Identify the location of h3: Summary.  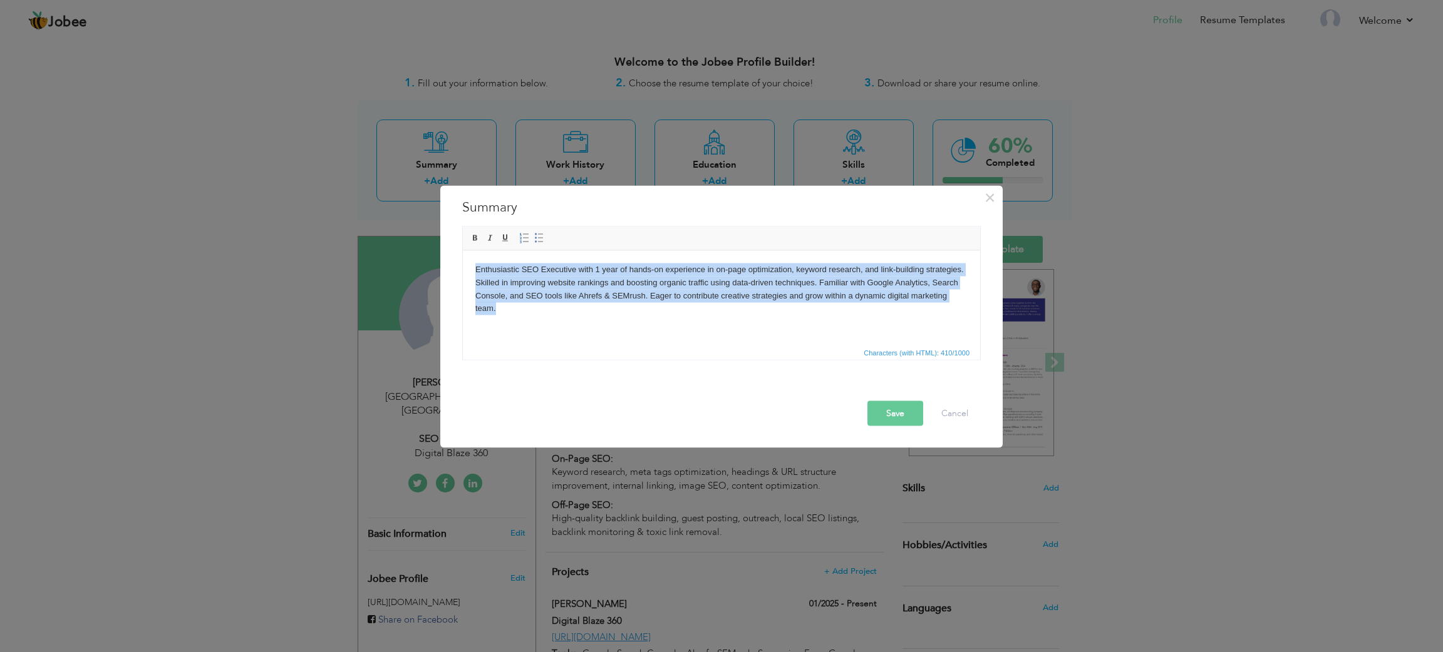
(721, 208).